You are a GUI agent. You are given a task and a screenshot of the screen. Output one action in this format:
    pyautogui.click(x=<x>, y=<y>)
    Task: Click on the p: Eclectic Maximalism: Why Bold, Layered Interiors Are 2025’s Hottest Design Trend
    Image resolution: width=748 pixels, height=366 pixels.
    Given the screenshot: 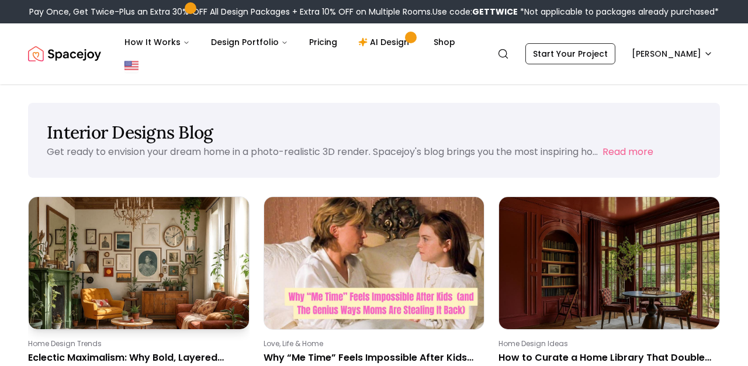 What is the action you would take?
    pyautogui.click(x=136, y=357)
    